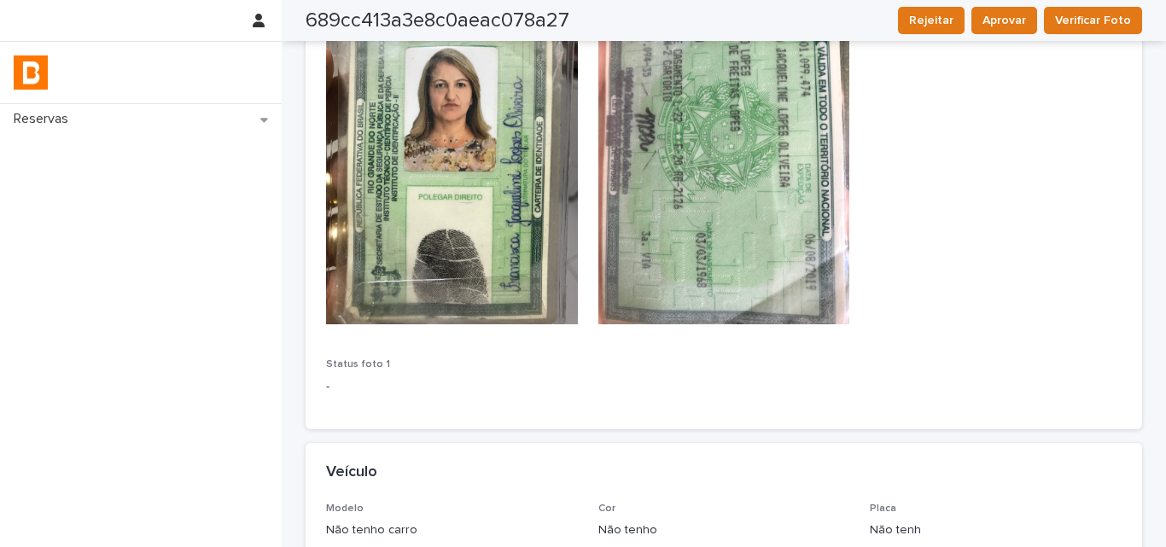  I want to click on button: Rejeitar, so click(931, 20).